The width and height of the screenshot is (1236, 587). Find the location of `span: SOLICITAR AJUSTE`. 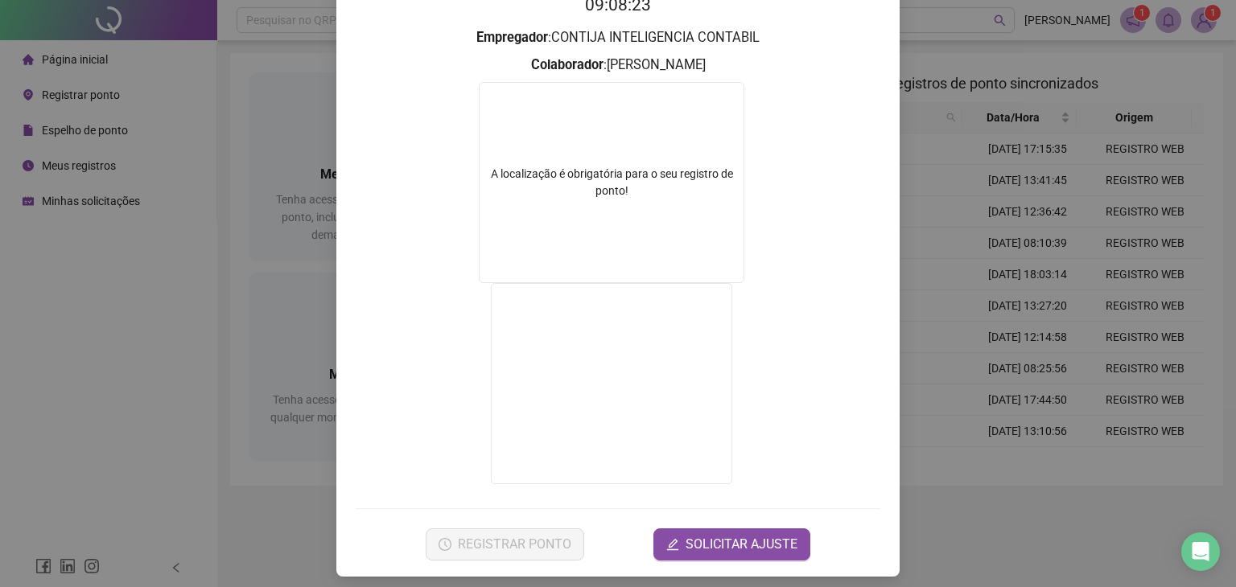

span: SOLICITAR AJUSTE is located at coordinates (741, 545).